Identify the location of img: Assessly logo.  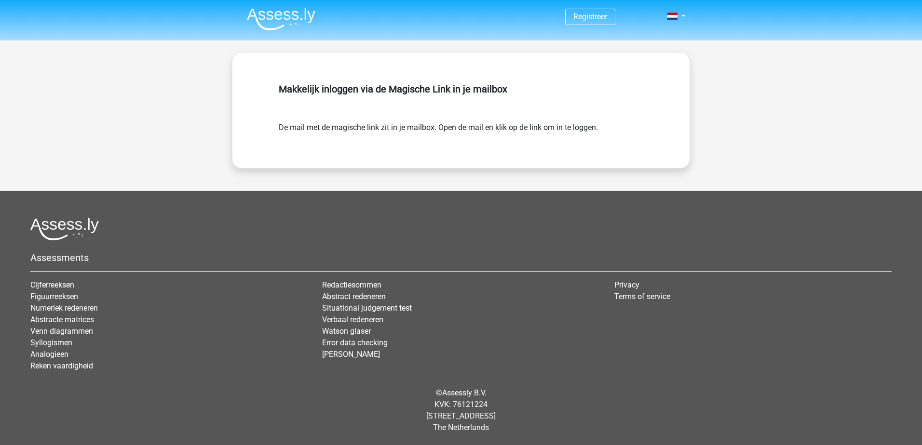
(65, 229).